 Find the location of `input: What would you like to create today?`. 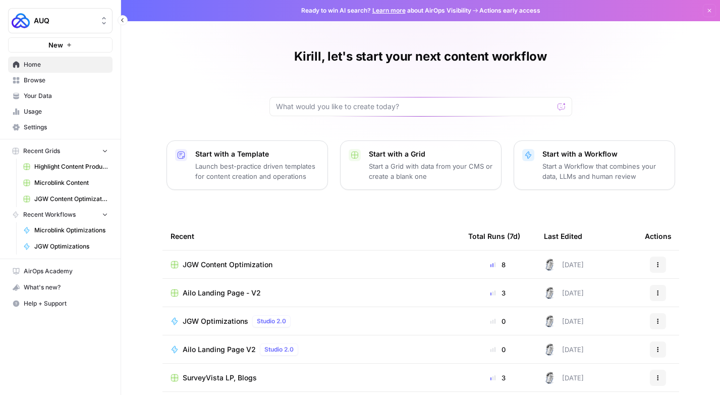

input: What would you like to create today? is located at coordinates (415, 106).